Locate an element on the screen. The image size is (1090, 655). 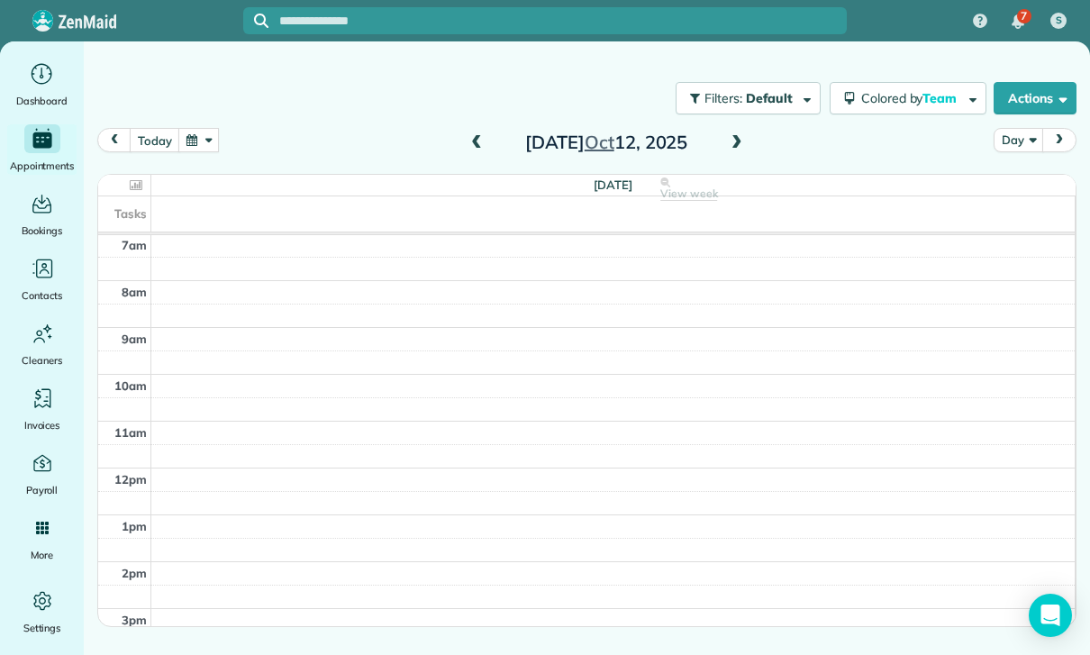
span: Tasks is located at coordinates (131, 214).